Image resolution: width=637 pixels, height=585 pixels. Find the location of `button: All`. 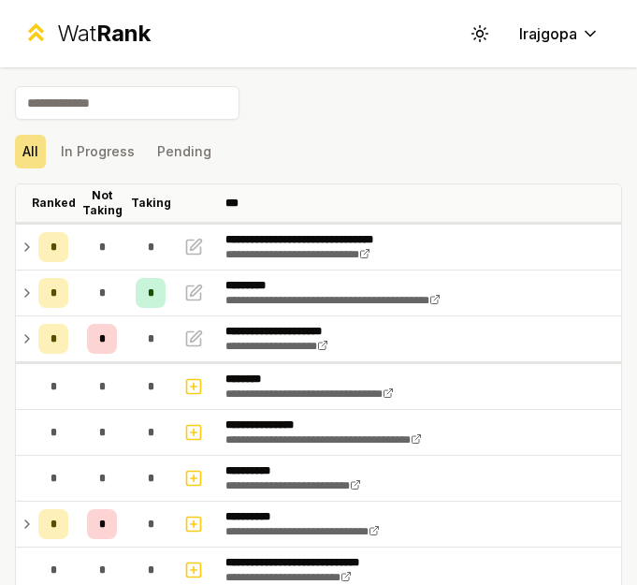

button: All is located at coordinates (30, 152).